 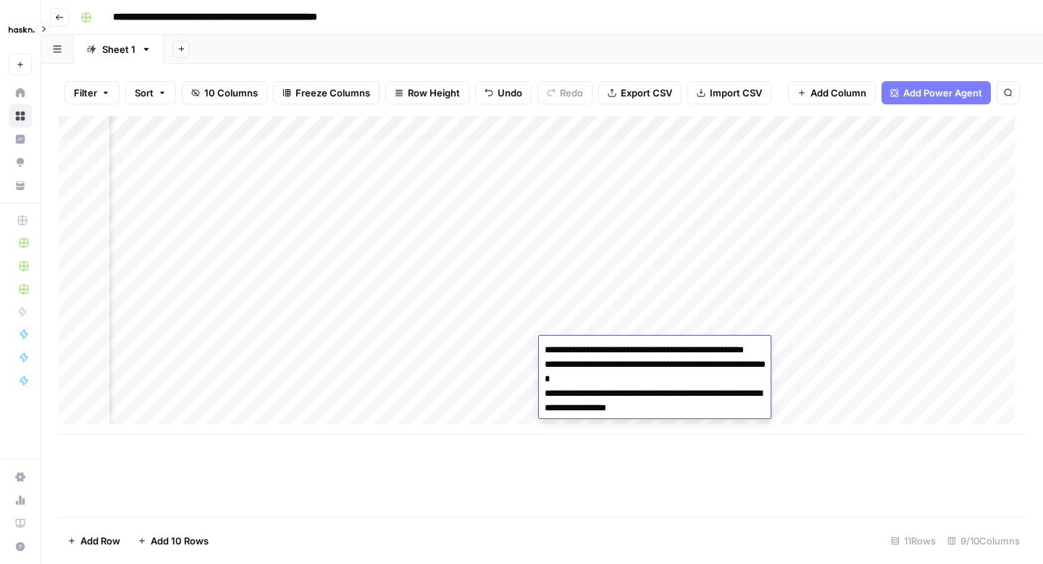 What do you see at coordinates (92, 93) in the screenshot?
I see `button: Filter` at bounding box center [92, 93].